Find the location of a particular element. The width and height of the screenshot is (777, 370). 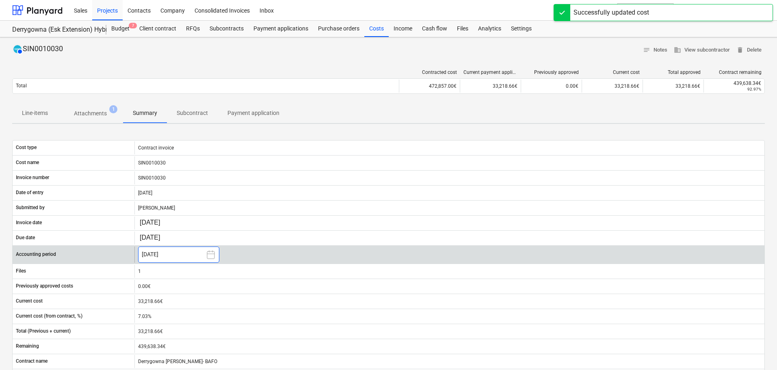

p: Payment application is located at coordinates (253, 113).